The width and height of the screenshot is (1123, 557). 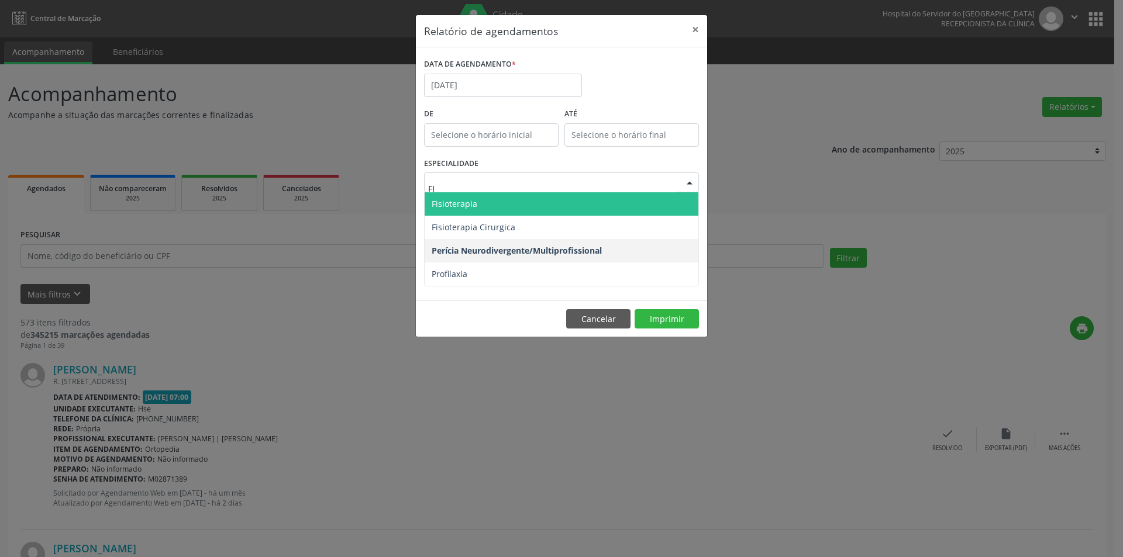 I want to click on span: Fisioterapia Cirurgica, so click(x=473, y=227).